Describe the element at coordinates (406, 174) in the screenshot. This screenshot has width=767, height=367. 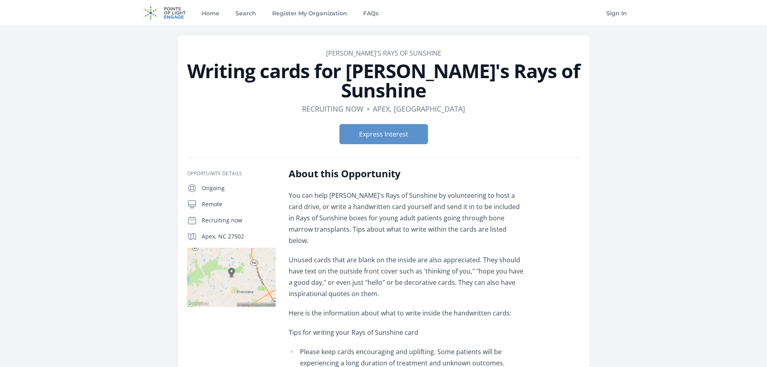
I see `h2: About this Opportunity` at that location.